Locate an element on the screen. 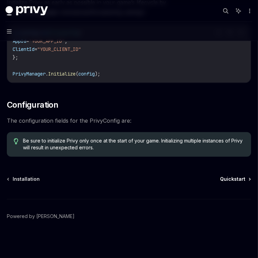  span: Initialize is located at coordinates (62, 74).